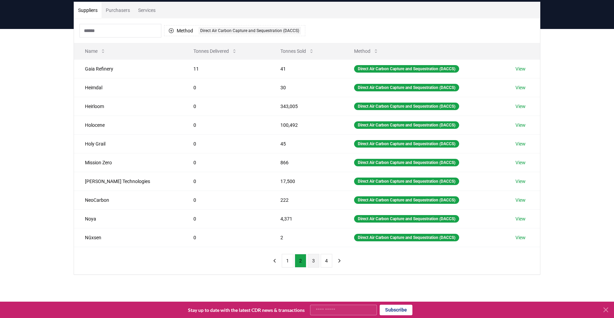 Image resolution: width=614 pixels, height=318 pixels. Describe the element at coordinates (307, 219) in the screenshot. I see `td: 4,371` at that location.